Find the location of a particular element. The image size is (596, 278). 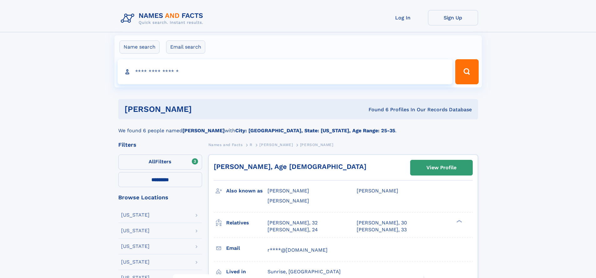

h3: Lived in is located at coordinates (247, 271).